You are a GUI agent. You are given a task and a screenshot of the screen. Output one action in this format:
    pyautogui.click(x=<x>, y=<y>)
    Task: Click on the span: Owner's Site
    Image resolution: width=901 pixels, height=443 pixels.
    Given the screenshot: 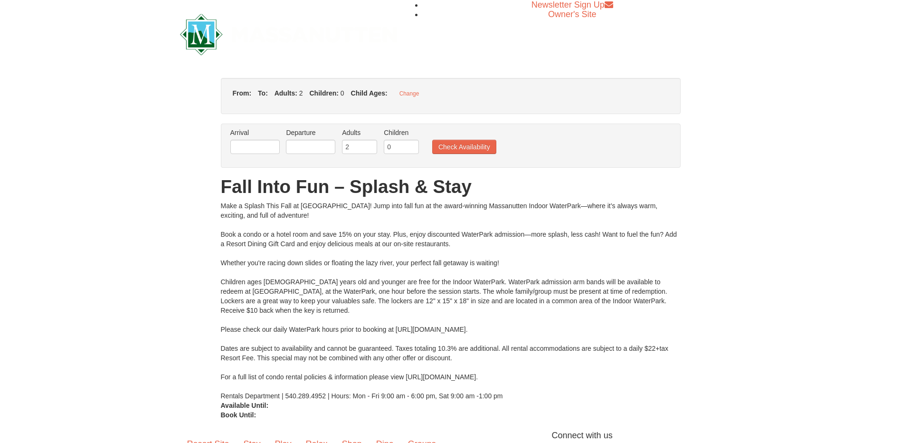 What is the action you would take?
    pyautogui.click(x=572, y=14)
    